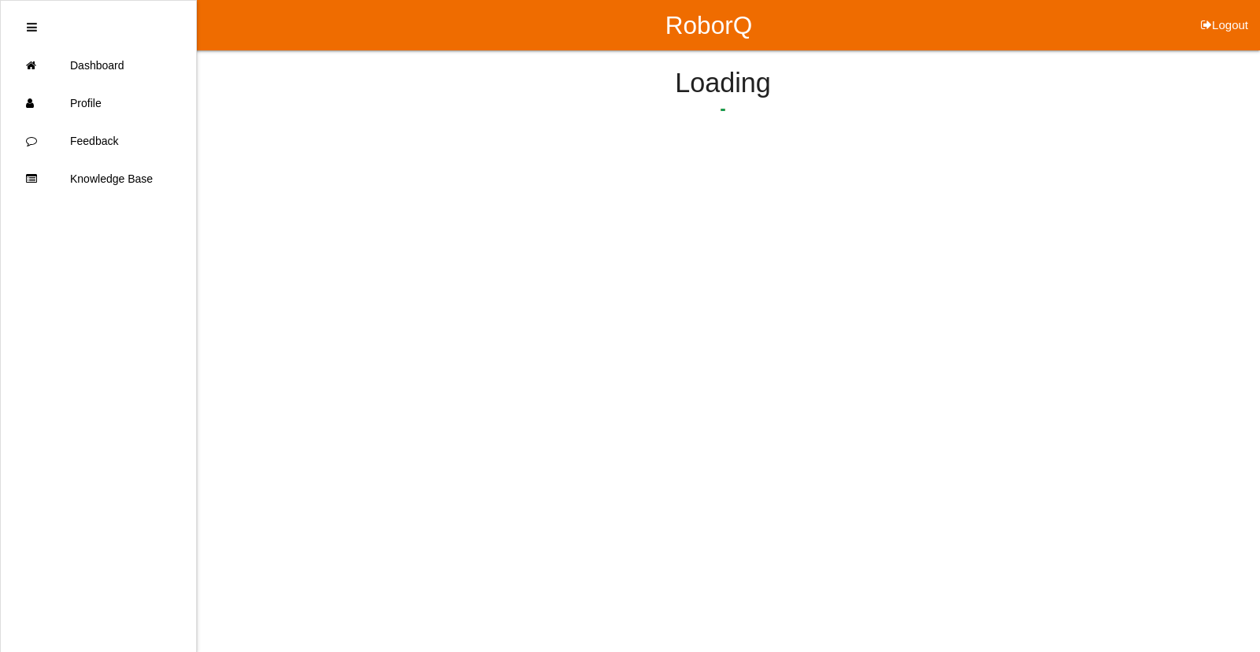 The image size is (1260, 652). Describe the element at coordinates (98, 65) in the screenshot. I see `a: Dashboard` at that location.